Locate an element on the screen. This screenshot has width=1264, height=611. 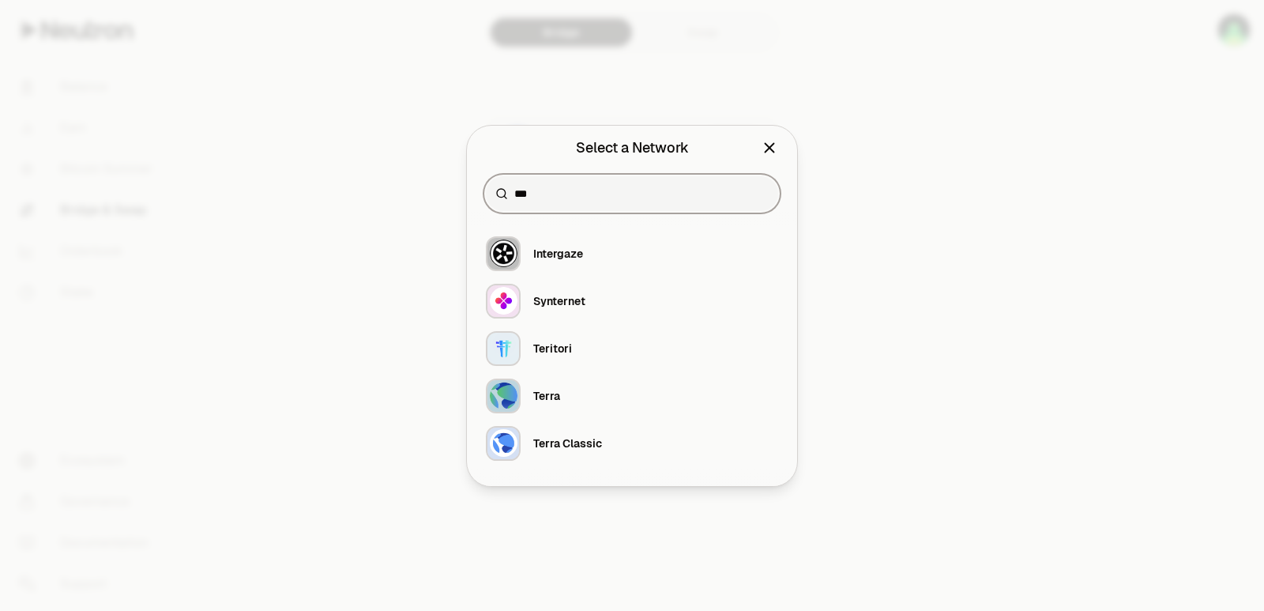
div: Teritori is located at coordinates (552, 348).